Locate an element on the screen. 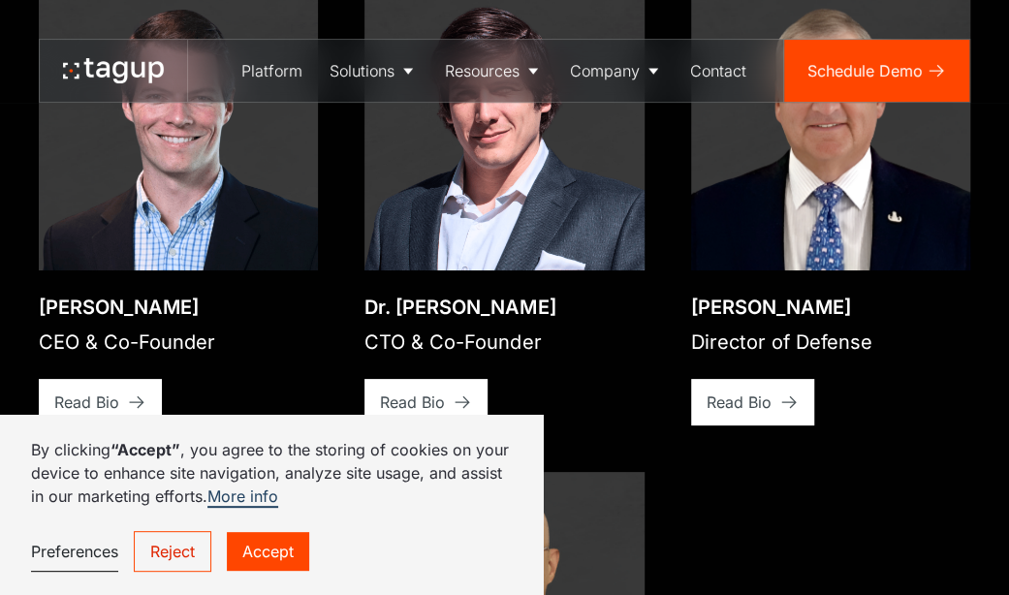 The height and width of the screenshot is (595, 1009). a: Solutions is located at coordinates (373, 71).